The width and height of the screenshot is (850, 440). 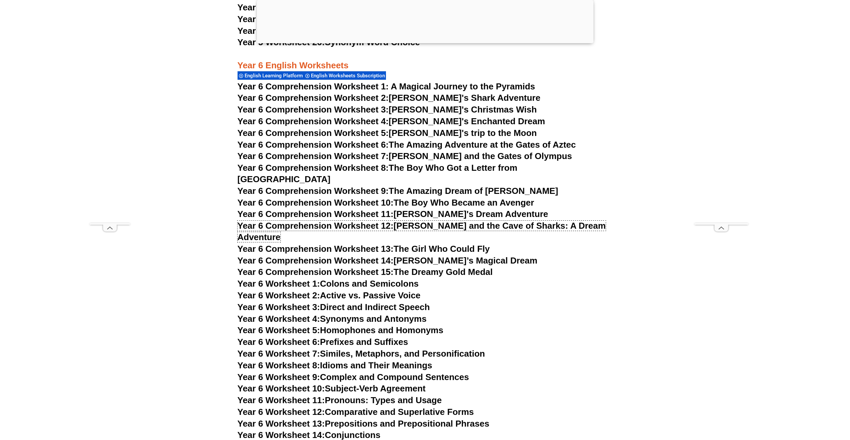 What do you see at coordinates (340, 400) in the screenshot?
I see `a: Year 6 Worksheet 11:Pronouns: Types and Usage` at bounding box center [340, 400].